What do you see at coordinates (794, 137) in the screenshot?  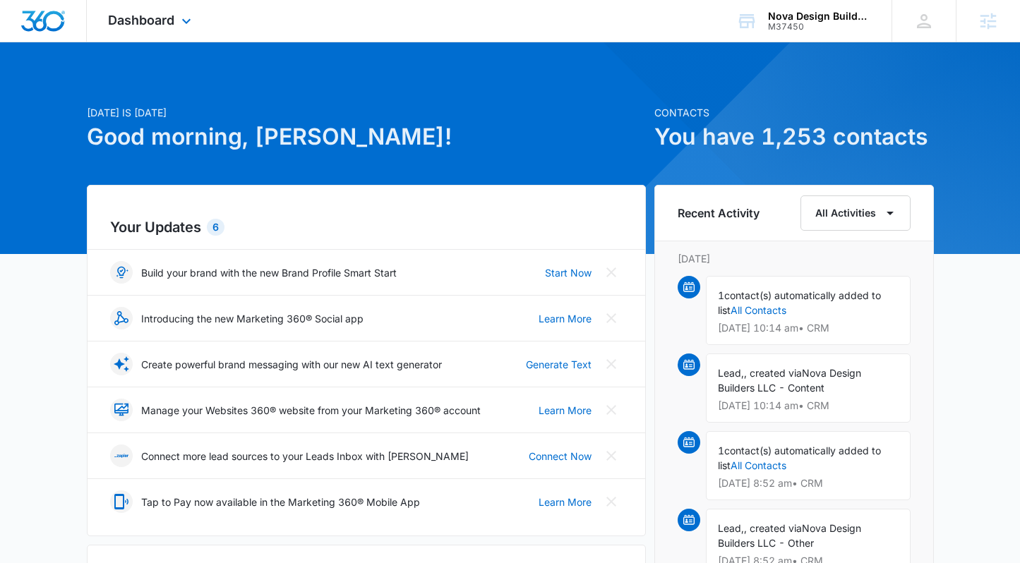 I see `h1: You have 1,253 contacts` at bounding box center [794, 137].